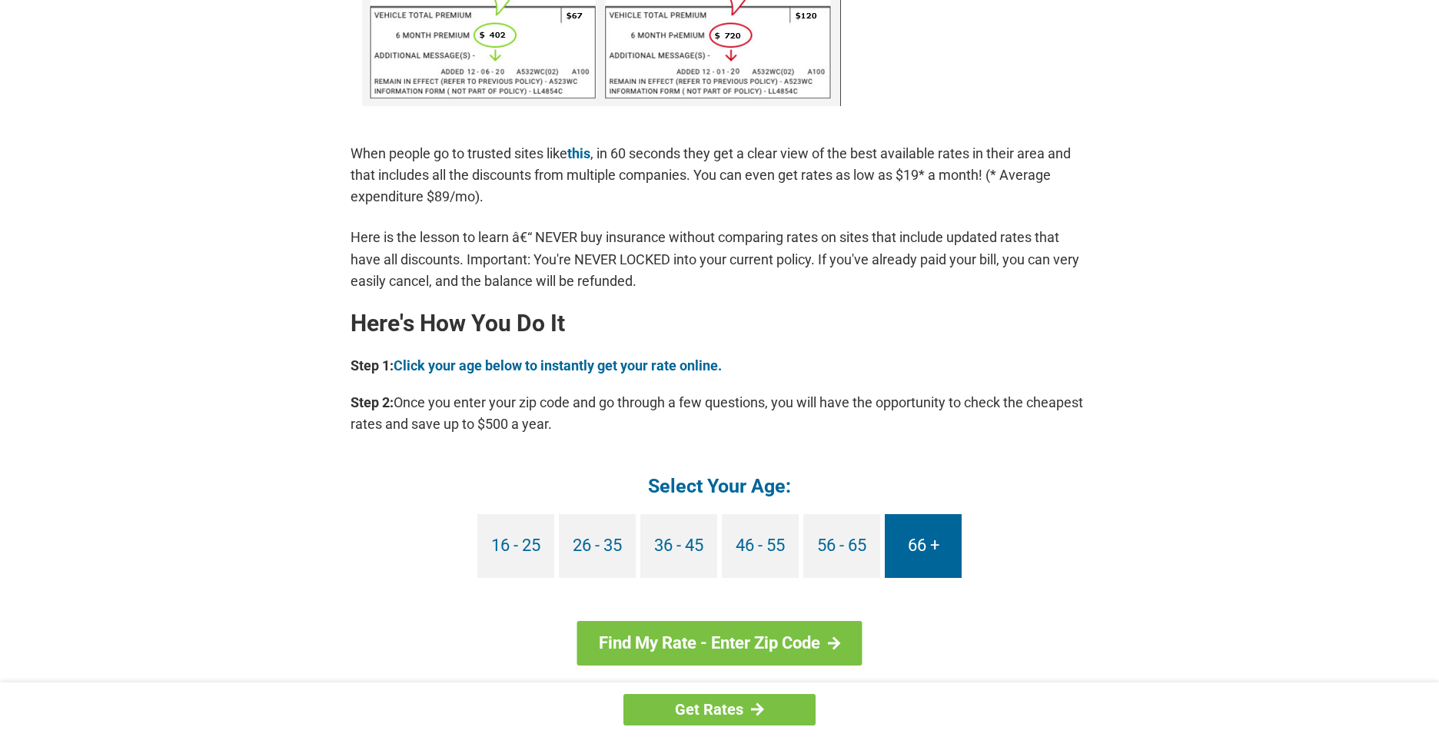 The width and height of the screenshot is (1439, 737). What do you see at coordinates (557, 365) in the screenshot?
I see `a: Click your age below to instantly get your rate online.` at bounding box center [557, 365].